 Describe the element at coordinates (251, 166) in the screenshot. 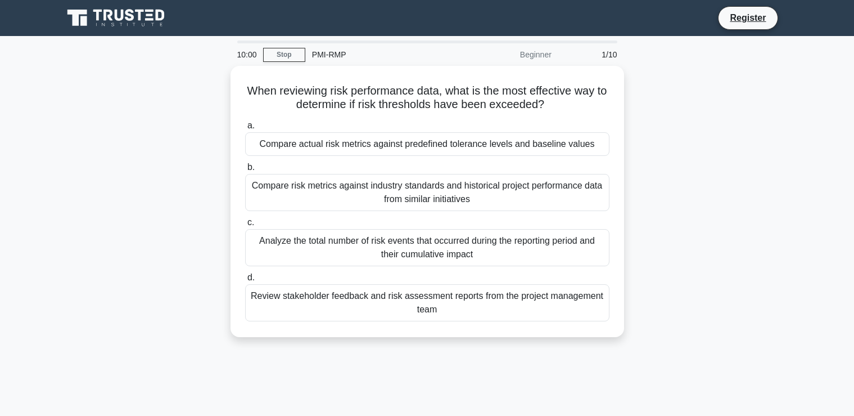

I see `span: b.` at that location.